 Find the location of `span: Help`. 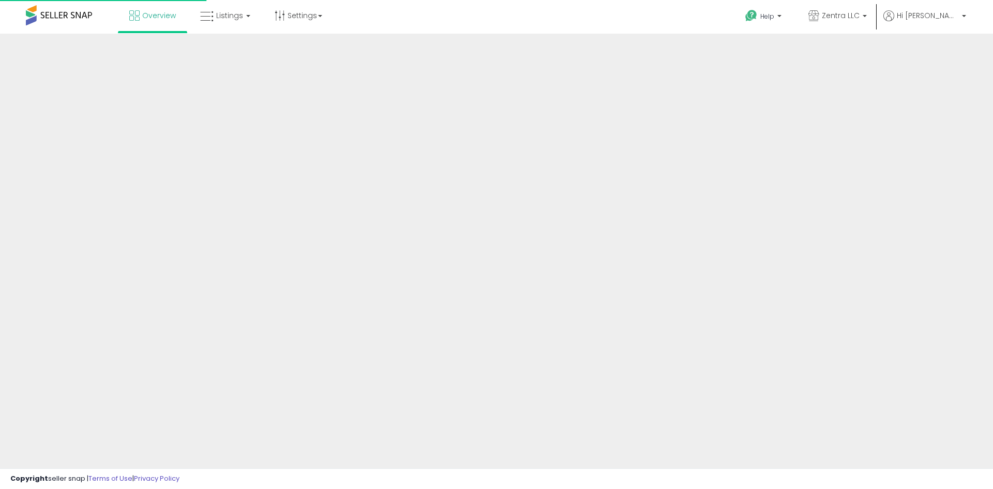

span: Help is located at coordinates (767, 16).